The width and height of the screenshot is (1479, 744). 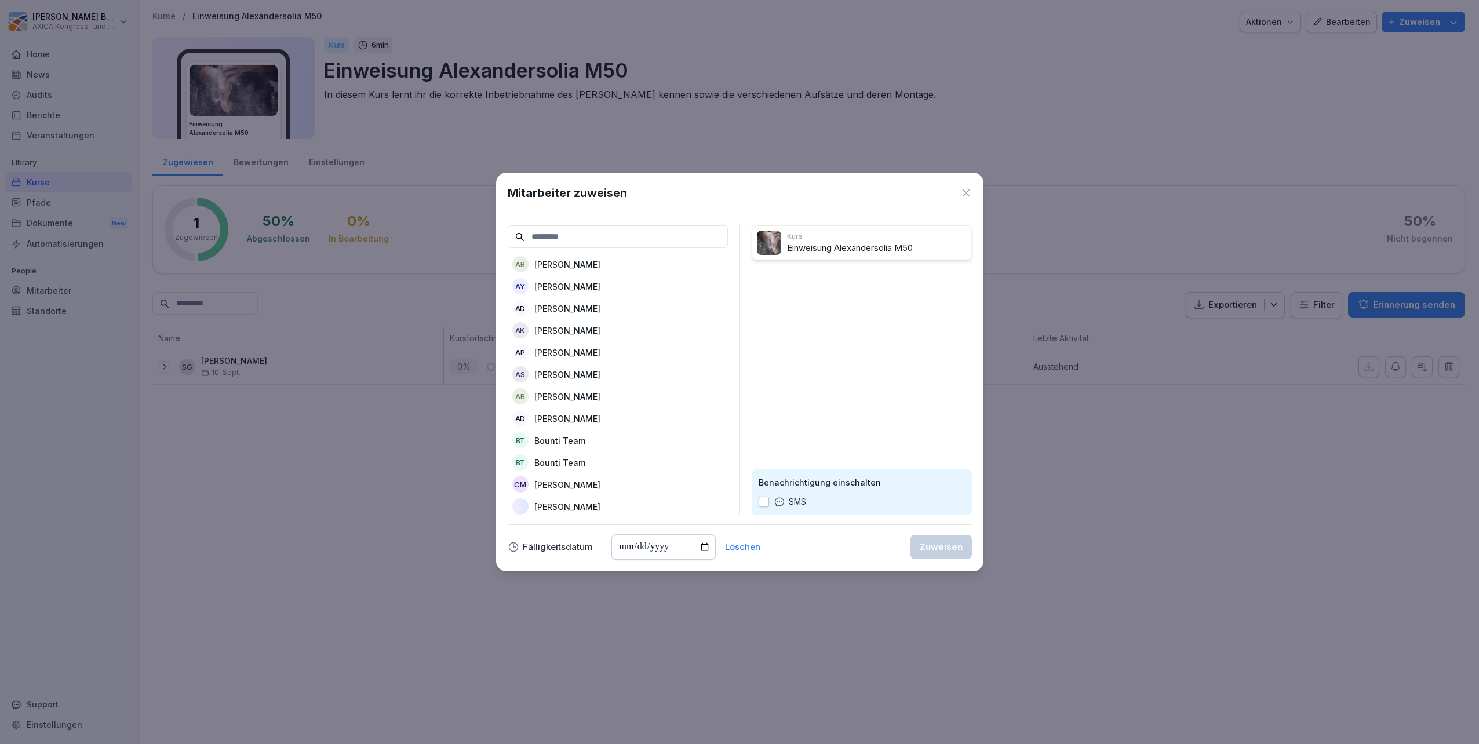 I want to click on img: isz51oimpoai9tn4aj2axnel.png, so click(x=520, y=506).